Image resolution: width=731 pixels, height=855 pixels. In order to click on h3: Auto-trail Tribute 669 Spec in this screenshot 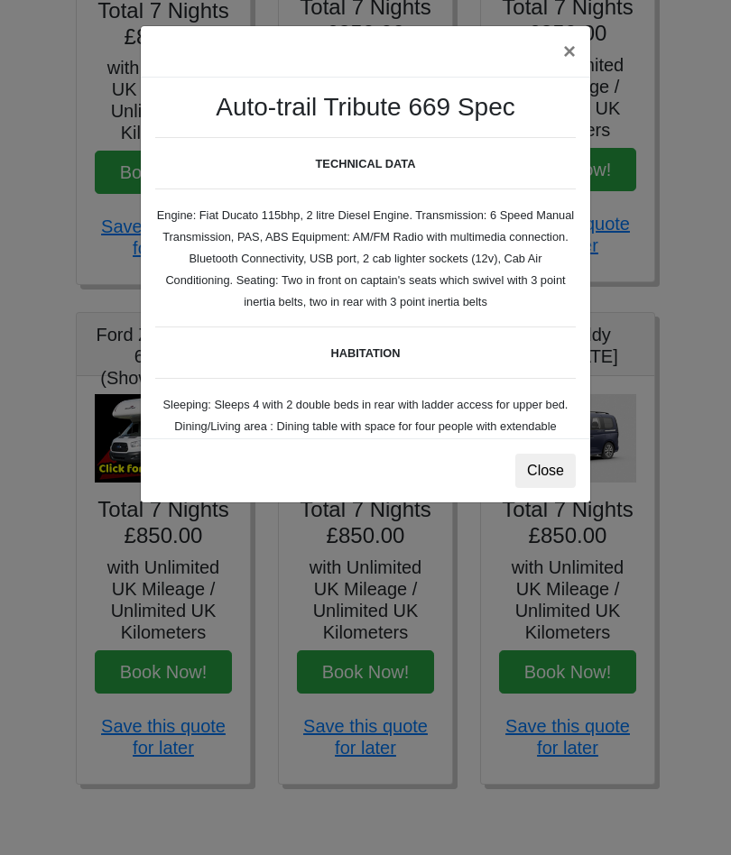, I will do `click(365, 107)`.